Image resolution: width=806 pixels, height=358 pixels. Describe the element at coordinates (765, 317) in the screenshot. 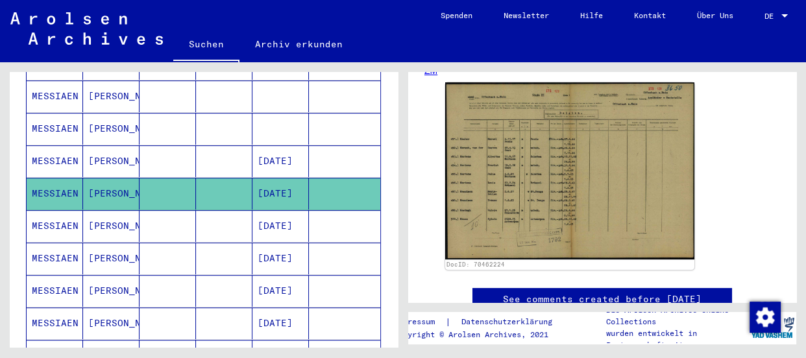

I see `img: Zustimmung ändern` at that location.